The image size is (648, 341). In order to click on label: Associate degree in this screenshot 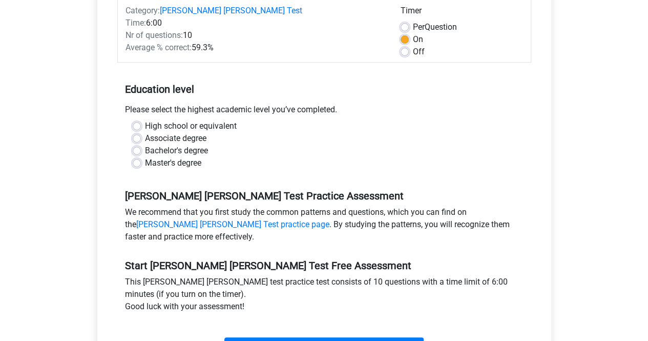, I will do `click(176, 138)`.